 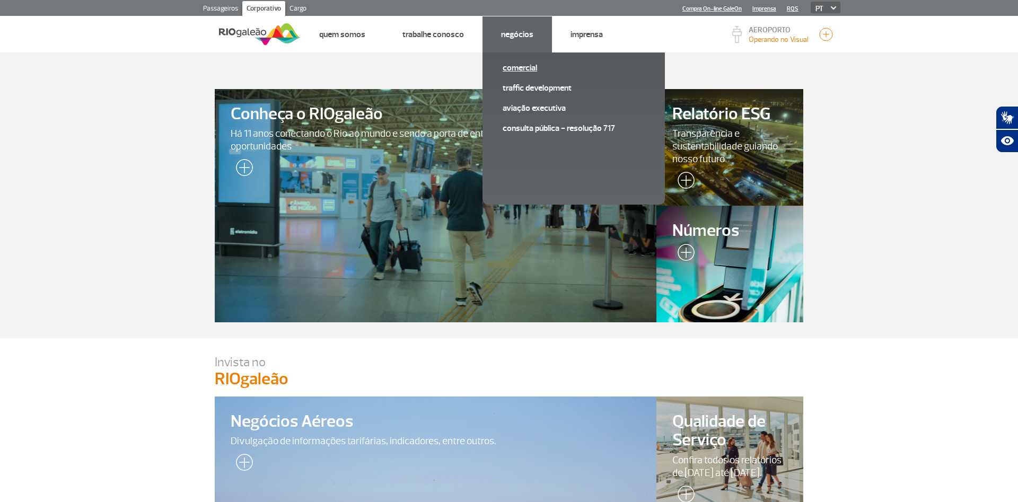 What do you see at coordinates (433, 34) in the screenshot?
I see `a: Trabalhe Conosco` at bounding box center [433, 34].